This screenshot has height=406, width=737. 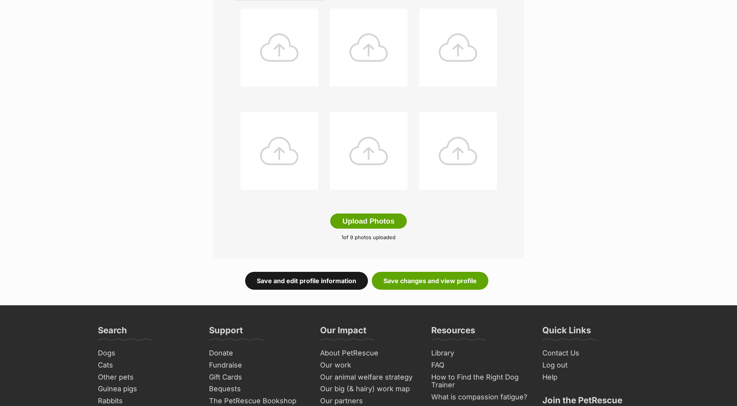 What do you see at coordinates (480, 397) in the screenshot?
I see `a: What is compassion fatigue?` at bounding box center [480, 397].